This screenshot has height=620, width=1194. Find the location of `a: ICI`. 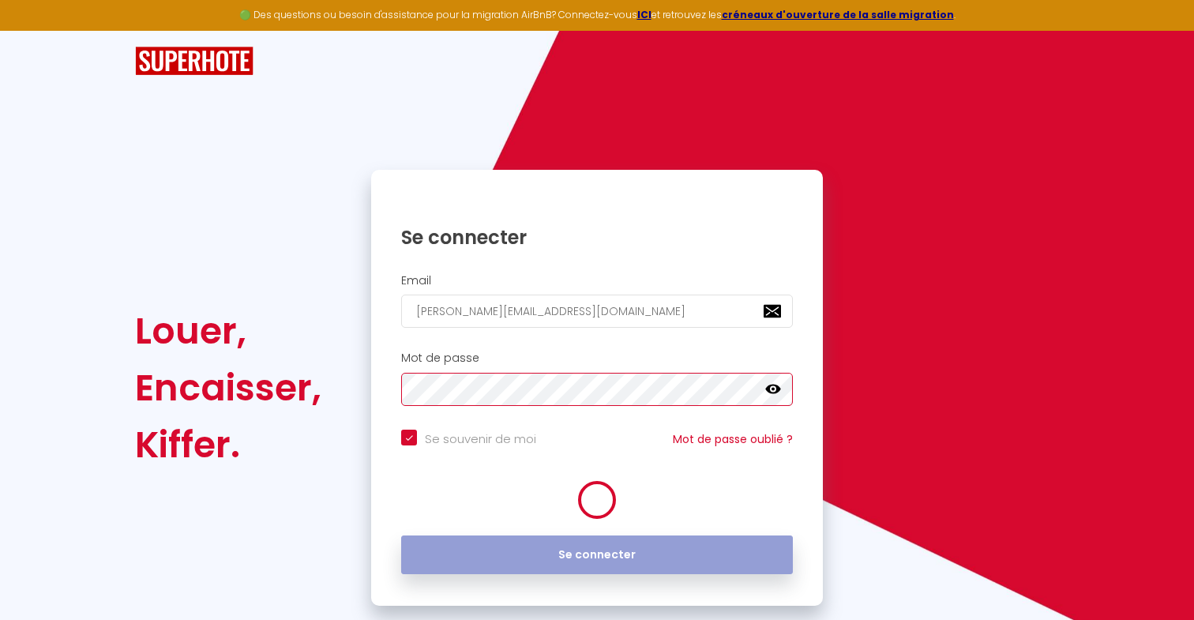

a: ICI is located at coordinates (644, 14).